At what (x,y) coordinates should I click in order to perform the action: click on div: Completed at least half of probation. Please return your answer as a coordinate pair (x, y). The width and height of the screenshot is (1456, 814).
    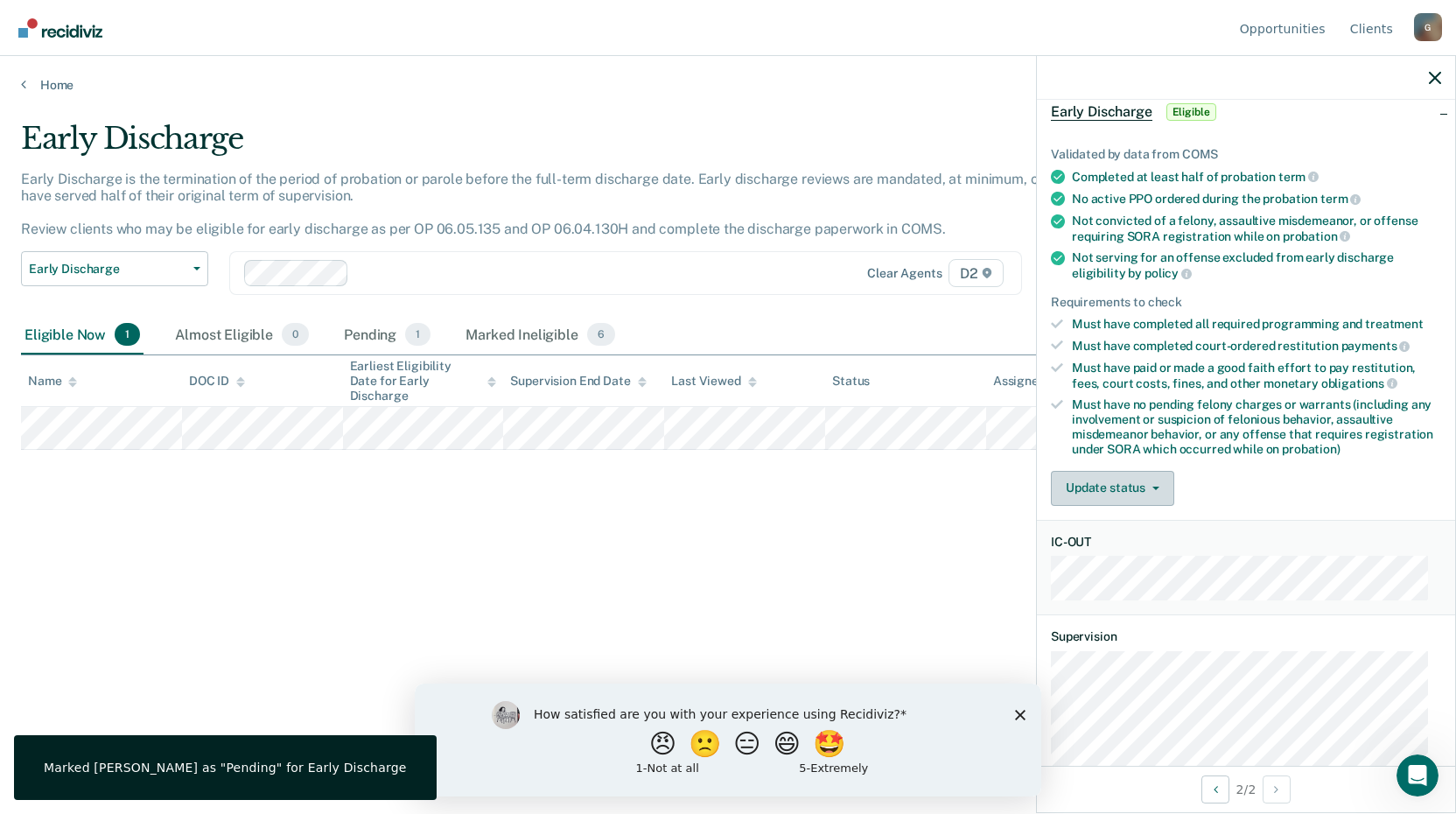
    Looking at the image, I should click on (1256, 177).